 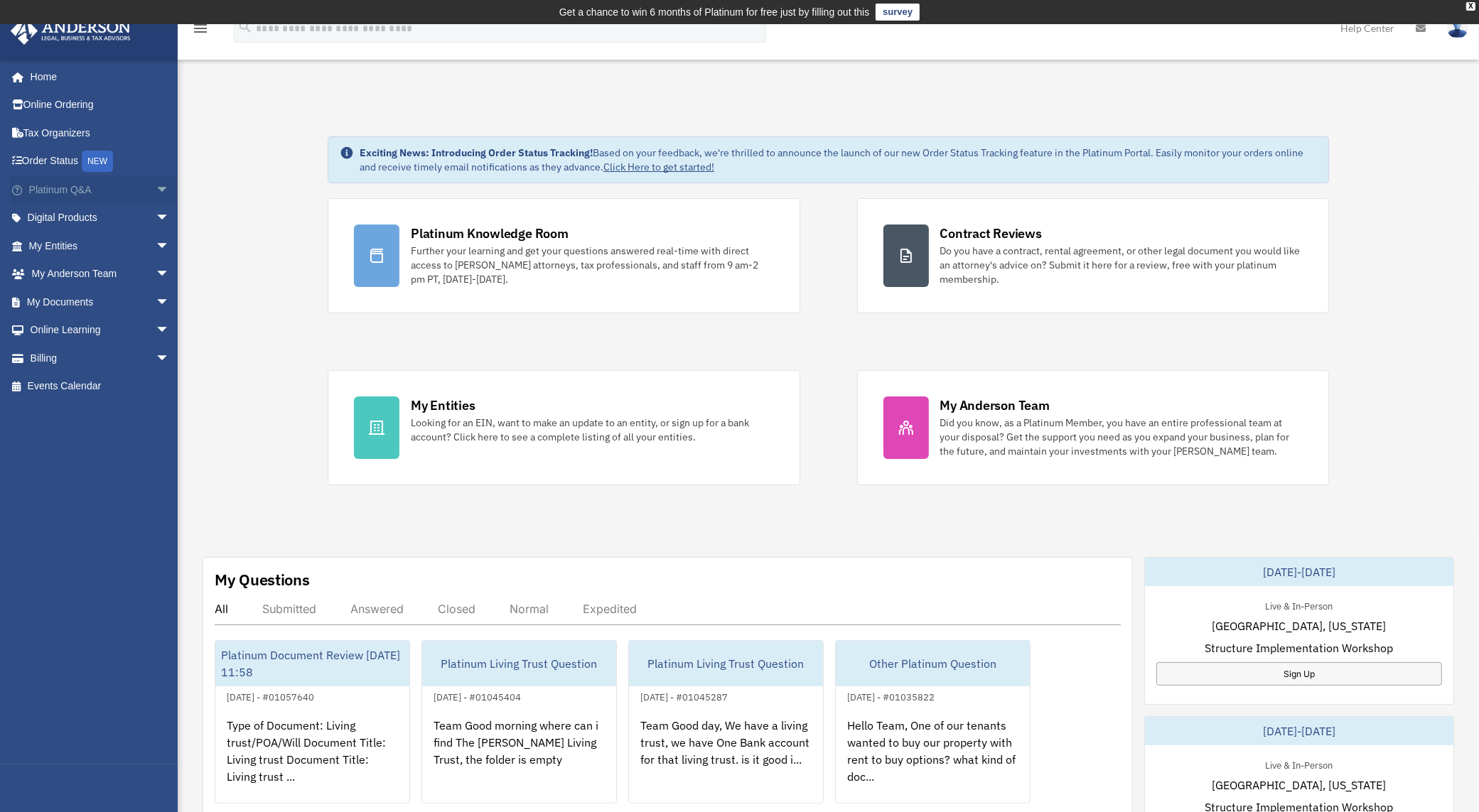 I want to click on a: menu, so click(x=200, y=31).